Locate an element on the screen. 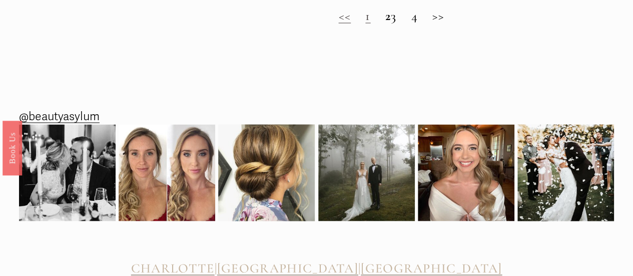  img: Rehearsal dinner vibes from Raleigh, NC. We added a subtle braid at the top before we created her... is located at coordinates (67, 172).